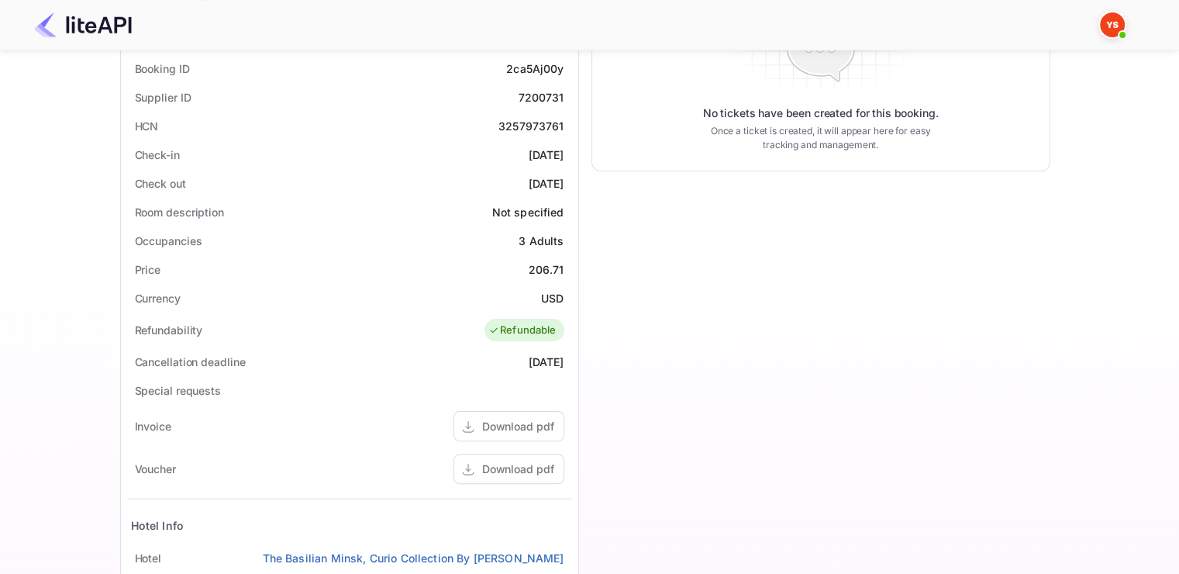 The height and width of the screenshot is (574, 1179). Describe the element at coordinates (540, 97) in the screenshot. I see `div: 7200731` at that location.